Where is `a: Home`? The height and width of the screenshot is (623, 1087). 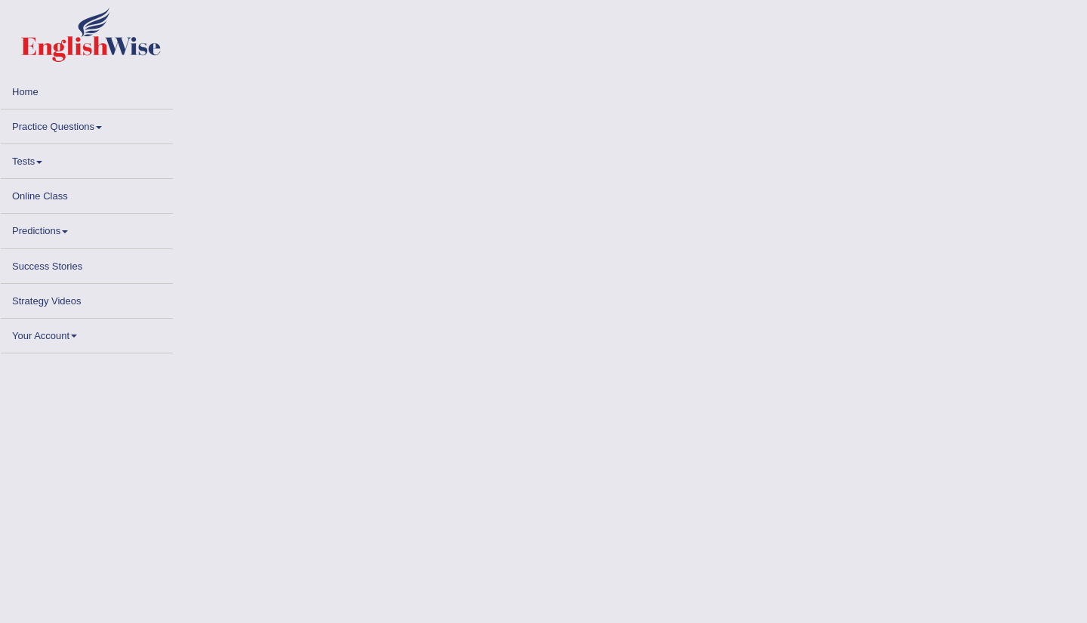
a: Home is located at coordinates (87, 89).